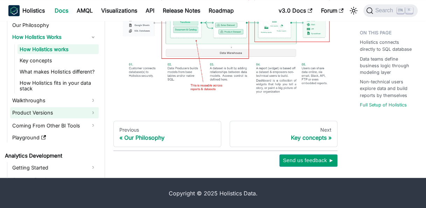  I want to click on button: Switch between dark and light mode (currently light mode), so click(353, 10).